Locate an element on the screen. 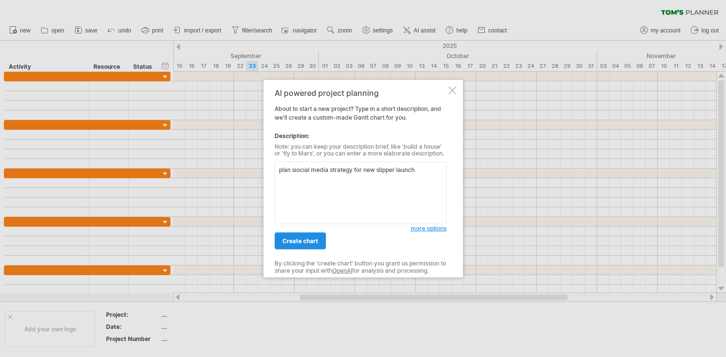 This screenshot has width=726, height=357. a: create chart is located at coordinates (300, 241).